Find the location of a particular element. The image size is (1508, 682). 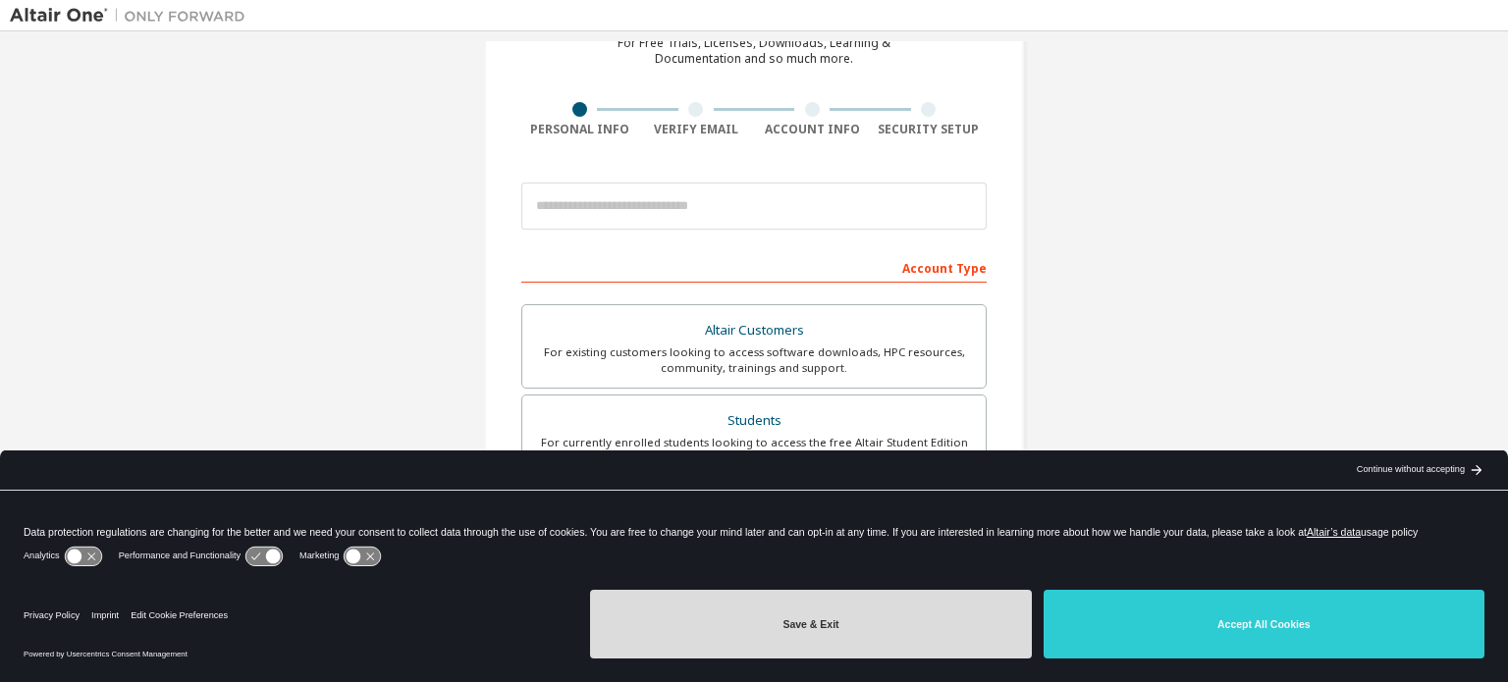

div: Verify Email is located at coordinates (696, 130).